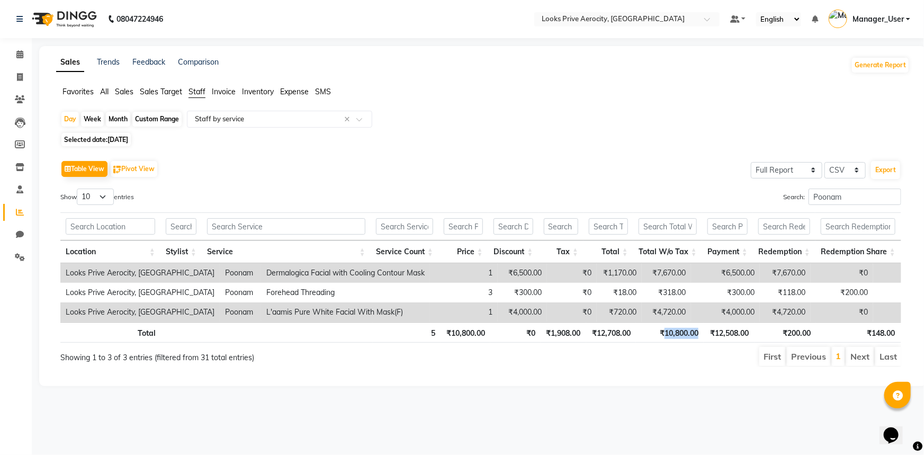 The height and width of the screenshot is (455, 924). Describe the element at coordinates (231, 354) in the screenshot. I see `div: Showing 1 to 3 of 3 entries (filtered from 31 total entries)` at that location.